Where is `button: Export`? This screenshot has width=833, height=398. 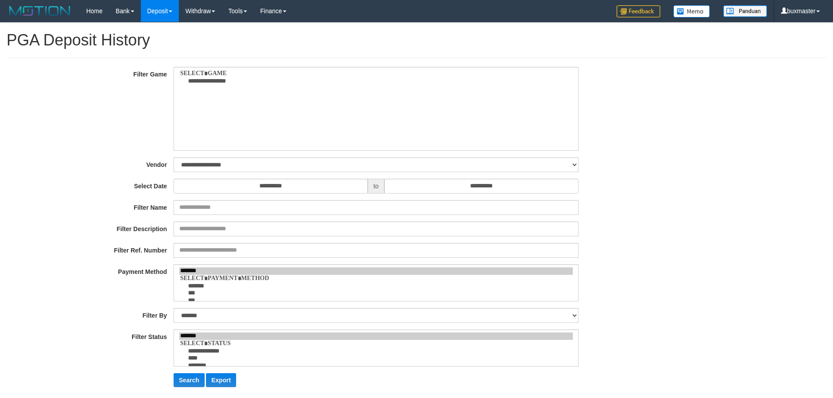
button: Export is located at coordinates (221, 380).